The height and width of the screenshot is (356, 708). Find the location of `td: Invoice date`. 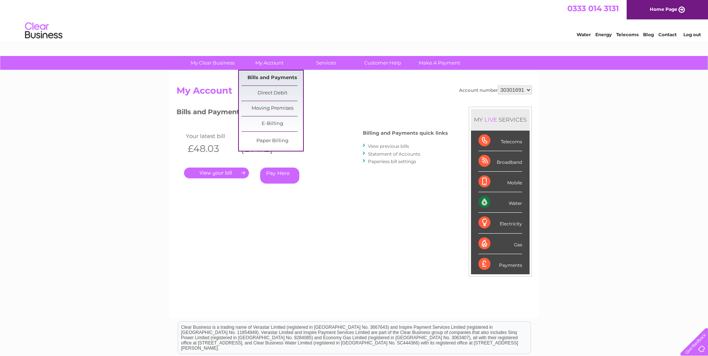

td: Invoice date is located at coordinates (264, 136).